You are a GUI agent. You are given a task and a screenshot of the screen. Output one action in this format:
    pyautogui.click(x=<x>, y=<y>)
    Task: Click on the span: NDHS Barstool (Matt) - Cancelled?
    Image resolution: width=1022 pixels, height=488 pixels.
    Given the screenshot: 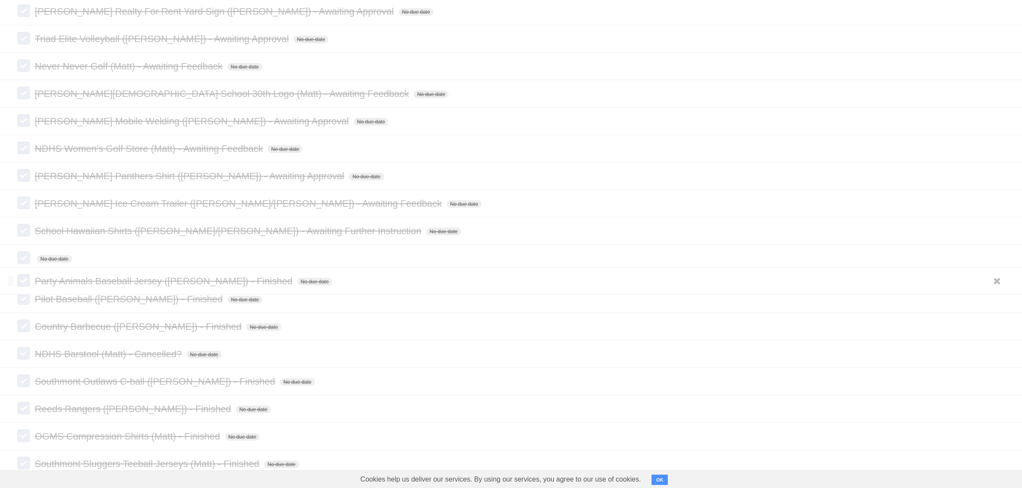 What is the action you would take?
    pyautogui.click(x=109, y=354)
    